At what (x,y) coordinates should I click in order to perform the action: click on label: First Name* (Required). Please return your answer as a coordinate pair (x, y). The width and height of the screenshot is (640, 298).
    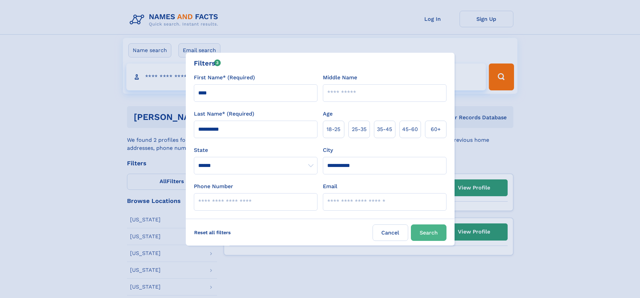
    Looking at the image, I should click on (224, 78).